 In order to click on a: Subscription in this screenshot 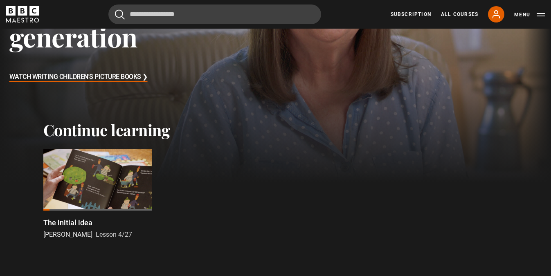, I will do `click(411, 14)`.